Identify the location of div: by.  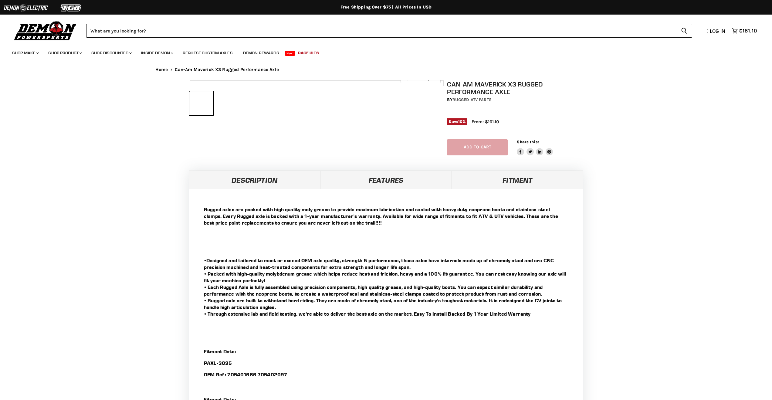
(516, 100).